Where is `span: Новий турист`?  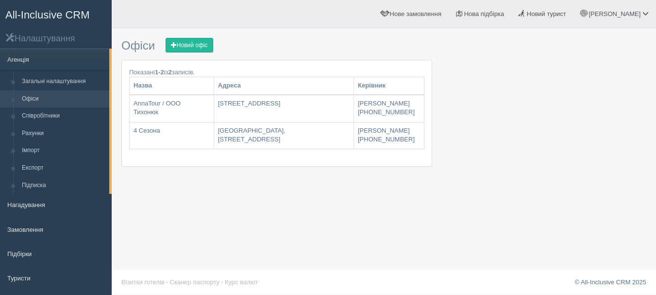 span: Новий турист is located at coordinates (546, 14).